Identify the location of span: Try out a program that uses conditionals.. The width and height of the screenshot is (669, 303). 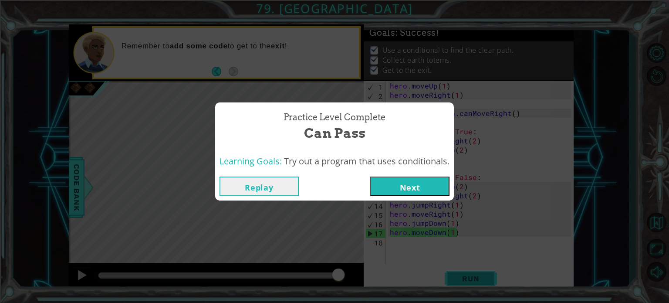
(367, 161).